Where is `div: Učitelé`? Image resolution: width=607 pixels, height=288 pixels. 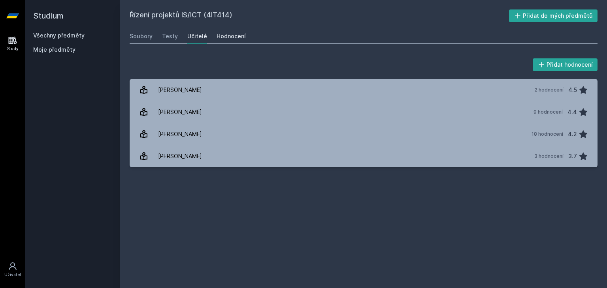 div: Učitelé is located at coordinates (197, 36).